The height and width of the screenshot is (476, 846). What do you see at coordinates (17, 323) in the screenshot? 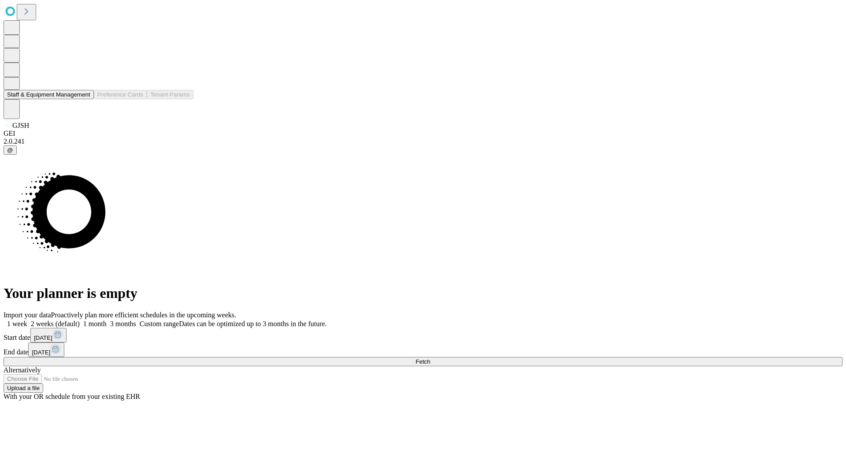
I see `span: 1 week` at bounding box center [17, 323].